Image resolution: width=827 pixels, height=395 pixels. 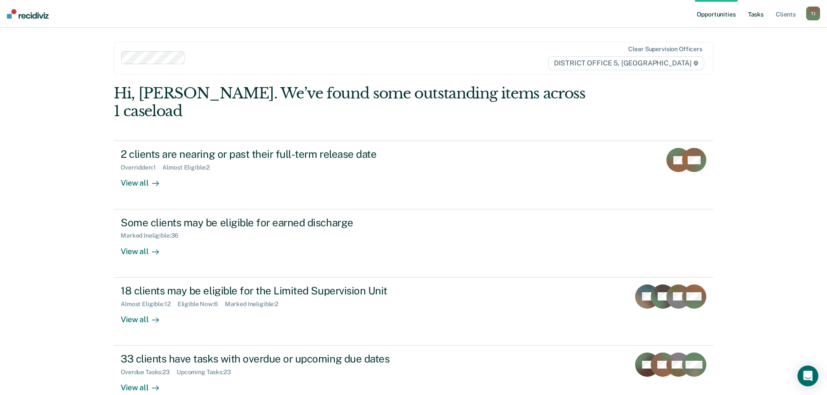 I want to click on a: 2 clients are nearing or past their full-term release dateOverridden:1Almost Eligible:2View all, so click(x=413, y=175).